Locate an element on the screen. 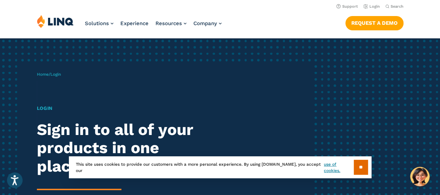 Image resolution: width=440 pixels, height=195 pixels. a: Request a Demo is located at coordinates (375, 23).